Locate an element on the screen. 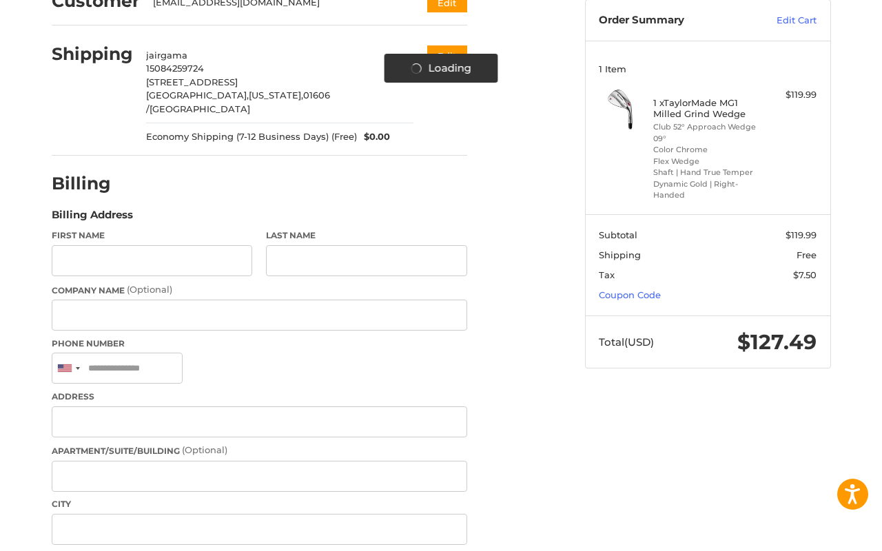  label: Company Name is located at coordinates (259, 290).